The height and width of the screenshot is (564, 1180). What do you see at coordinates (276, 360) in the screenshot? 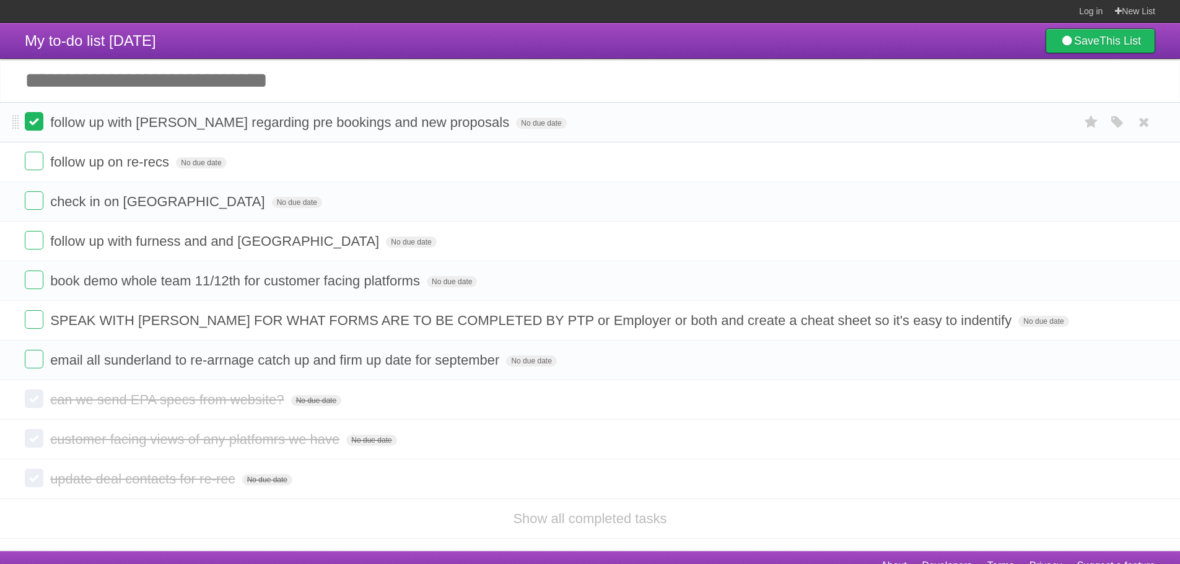
I see `span: email all sunderland to re-arrnage catch up and firm up date for september` at bounding box center [276, 360].